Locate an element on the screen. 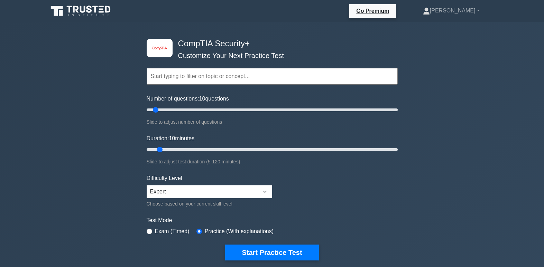  label: Difficulty Level is located at coordinates (164, 178).